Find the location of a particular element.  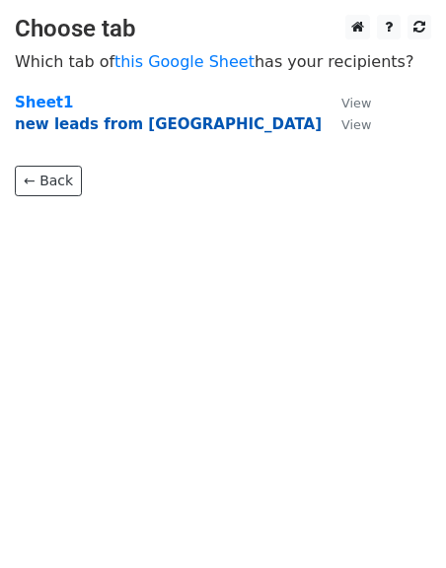

h3: Choose tab is located at coordinates (223, 29).